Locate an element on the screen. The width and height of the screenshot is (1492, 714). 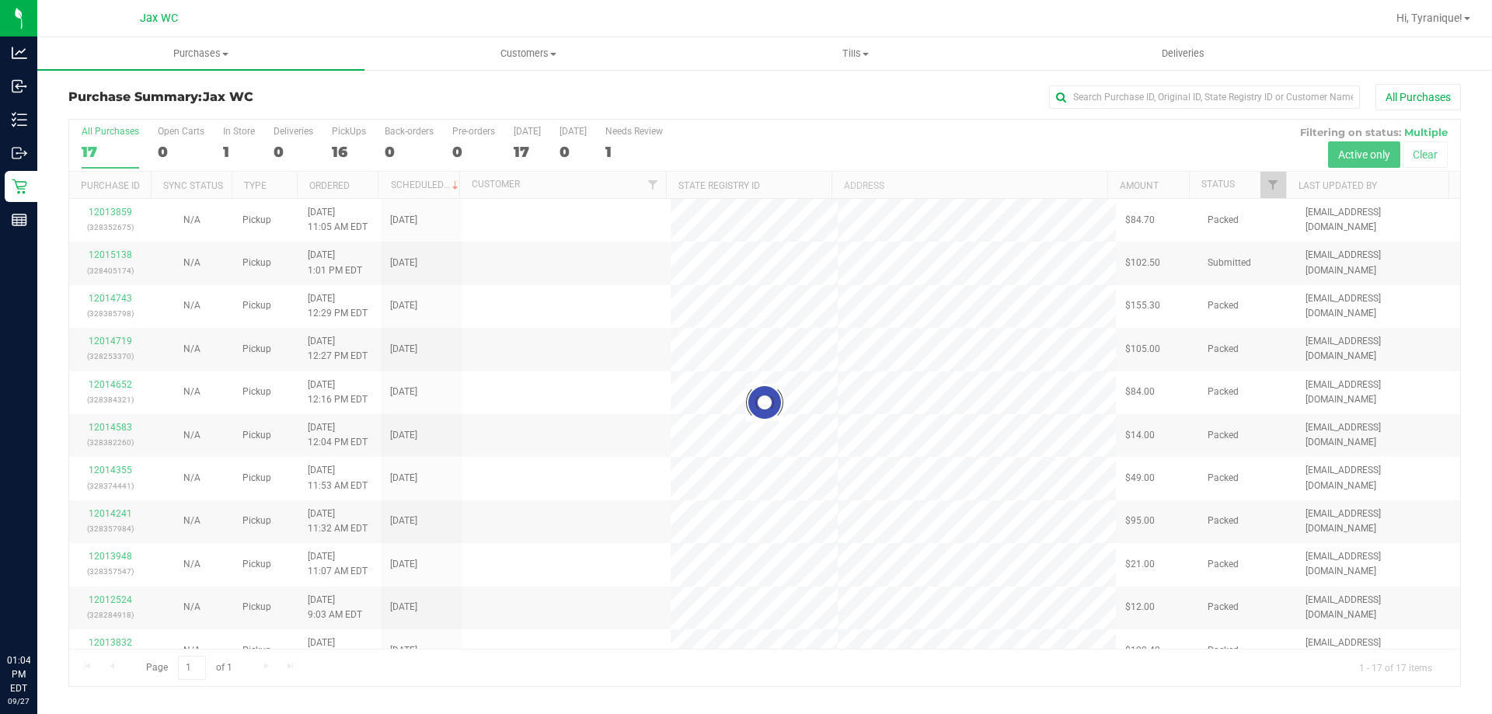
span: Customers is located at coordinates (528, 54).